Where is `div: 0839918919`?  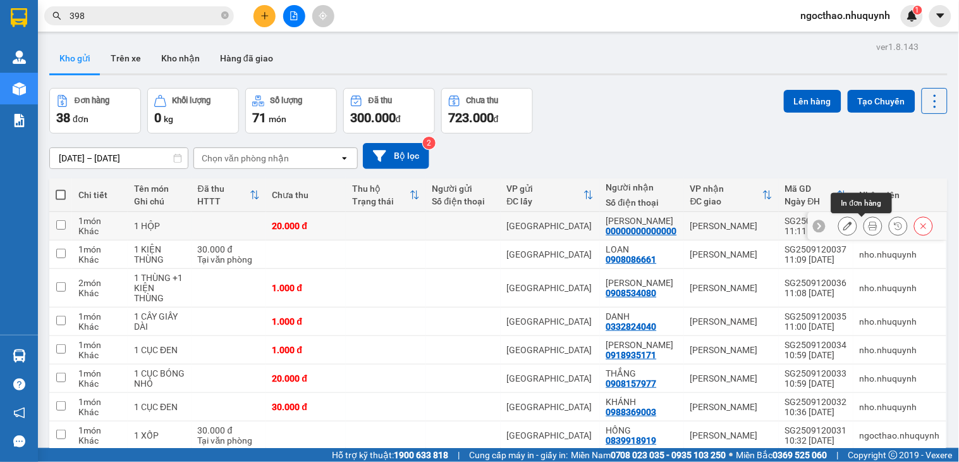
div: 0839918919 is located at coordinates (632, 440).